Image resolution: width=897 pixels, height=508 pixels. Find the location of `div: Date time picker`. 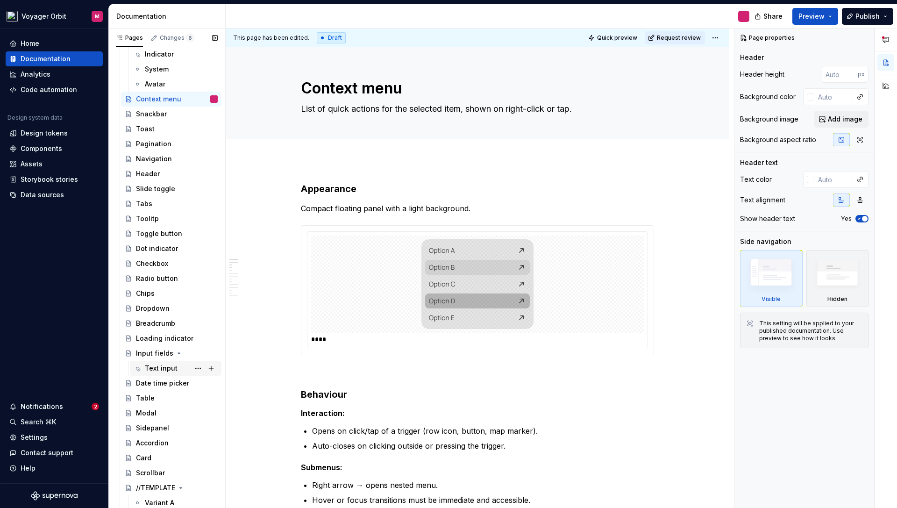

div: Date time picker is located at coordinates (163, 383).